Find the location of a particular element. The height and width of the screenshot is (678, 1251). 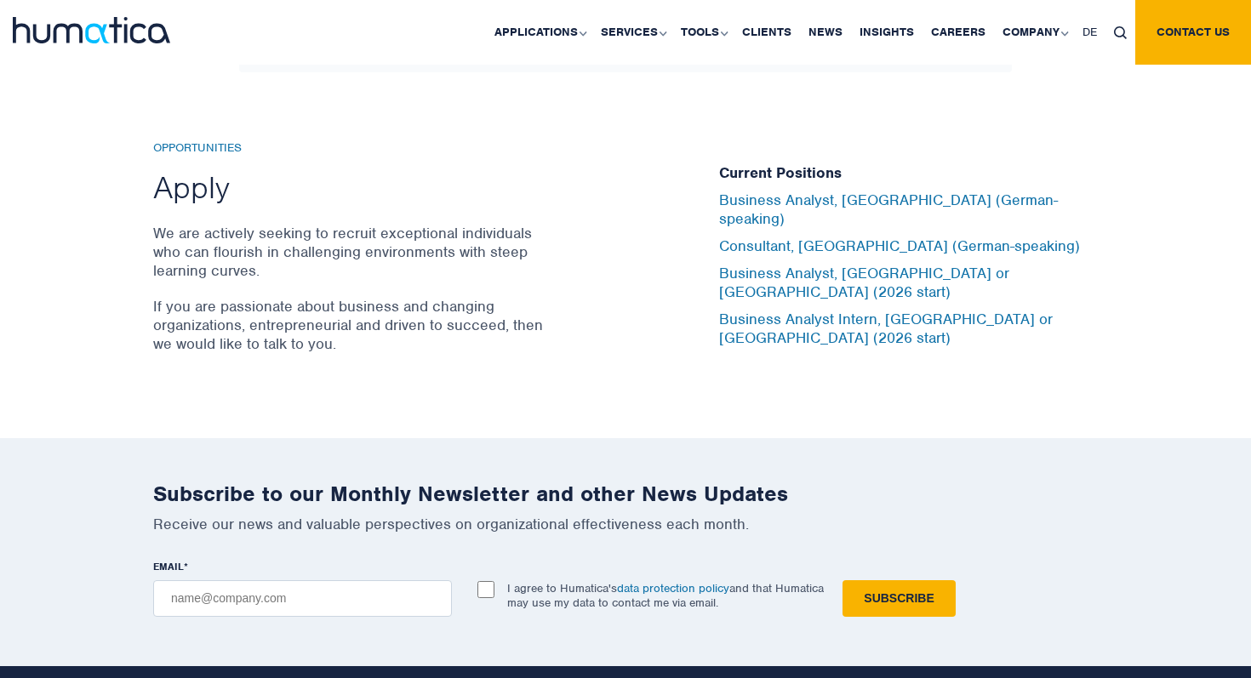

img: logo is located at coordinates (91, 30).